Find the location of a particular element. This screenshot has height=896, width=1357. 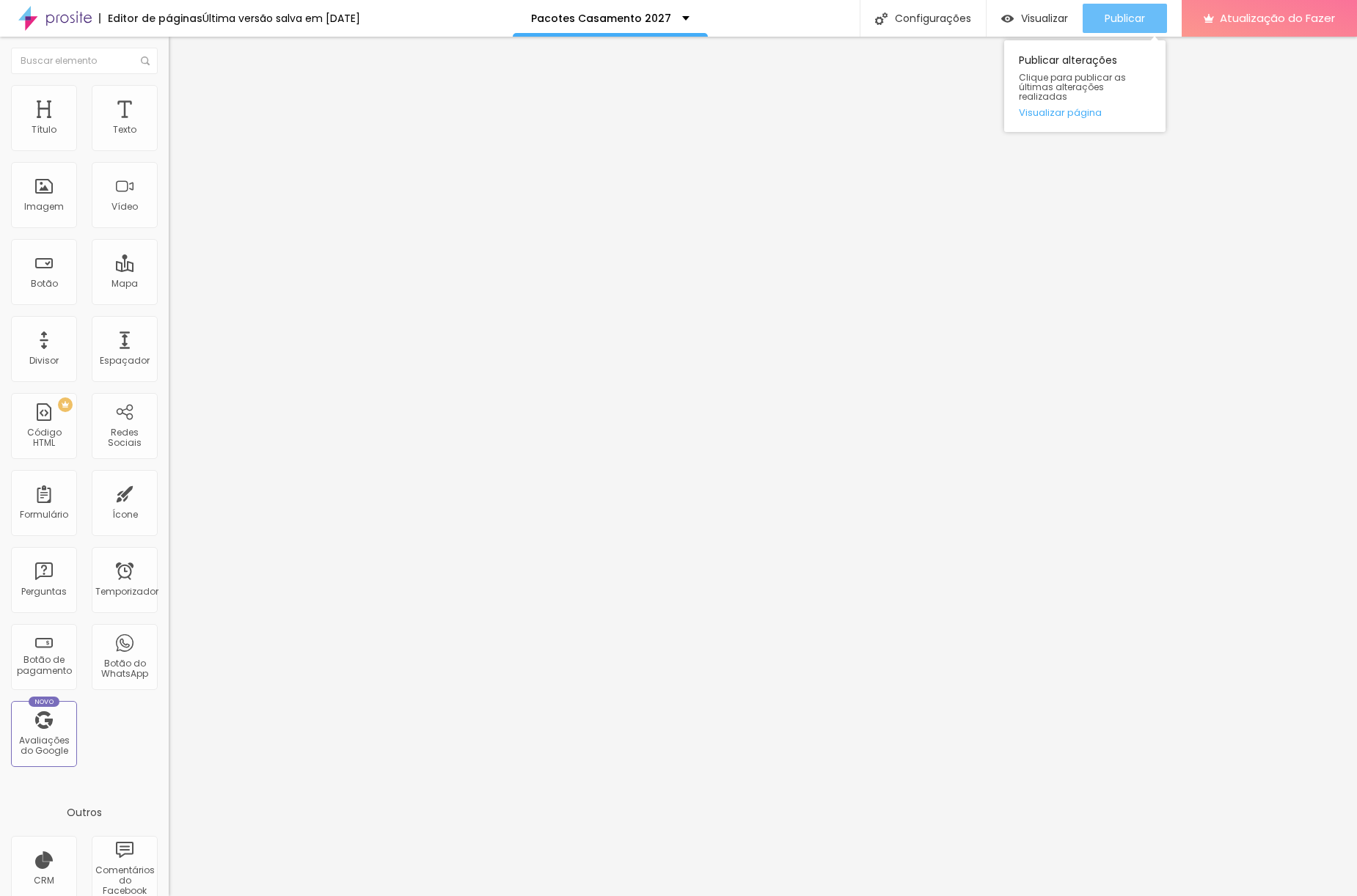

font: Ícone is located at coordinates (125, 514).